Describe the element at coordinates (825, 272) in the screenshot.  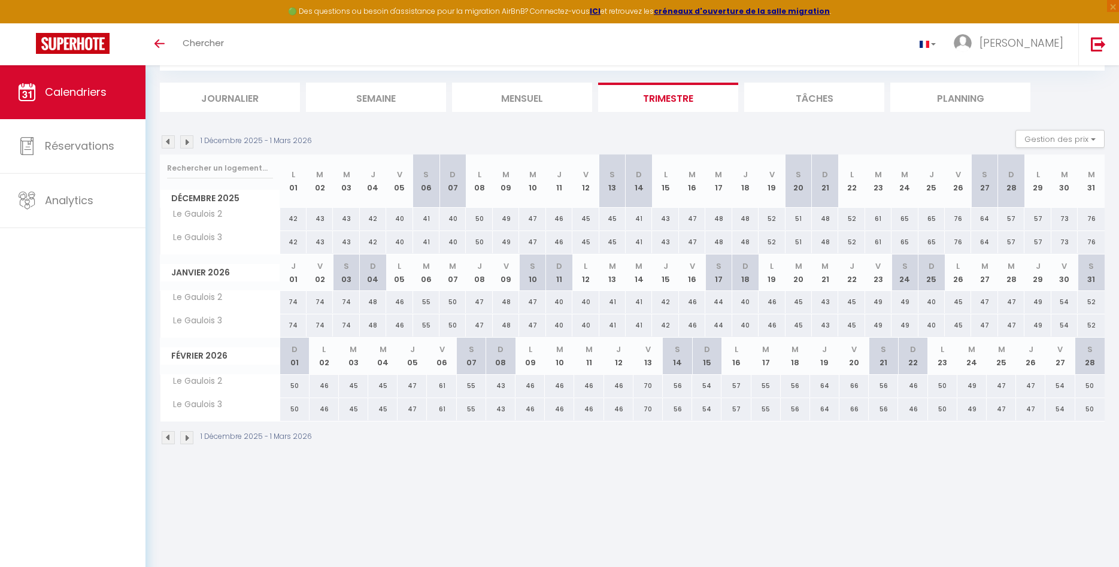
I see `th: 21` at that location.